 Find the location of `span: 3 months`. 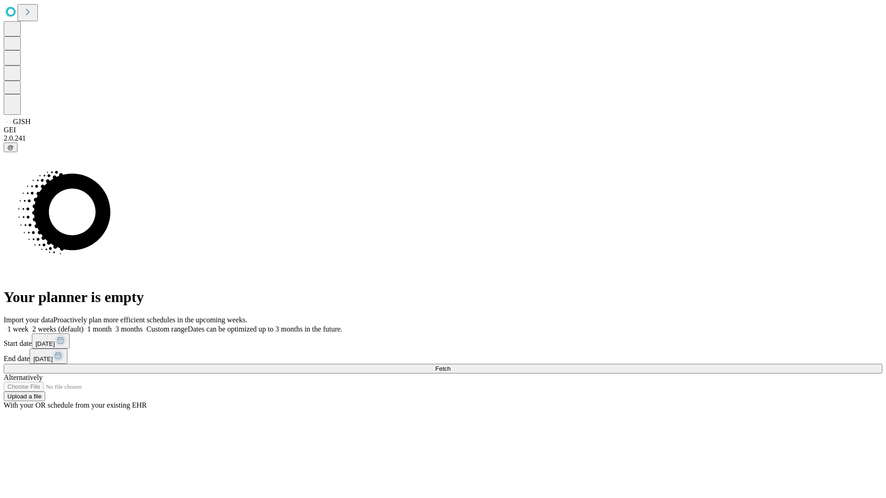

span: 3 months is located at coordinates (129, 329).